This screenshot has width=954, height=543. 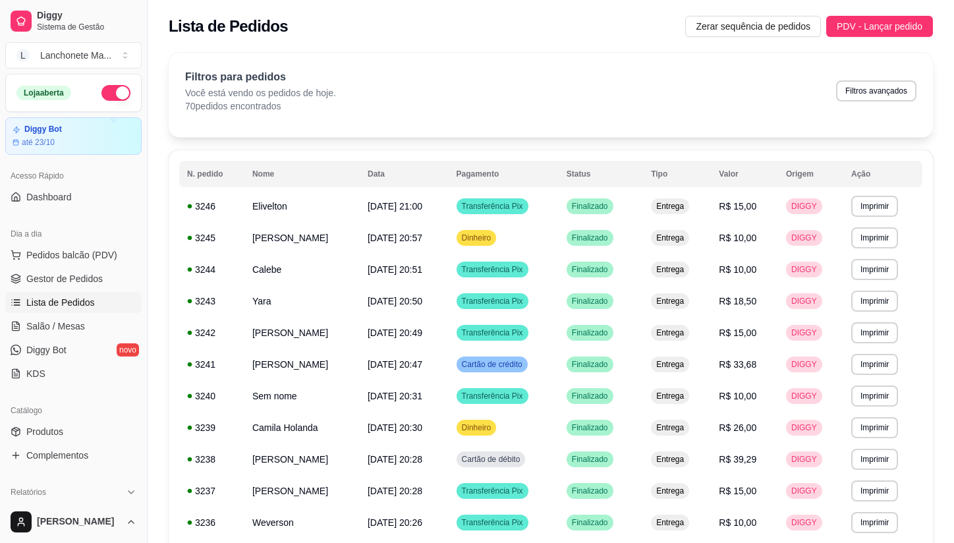 I want to click on td: Yara, so click(x=302, y=301).